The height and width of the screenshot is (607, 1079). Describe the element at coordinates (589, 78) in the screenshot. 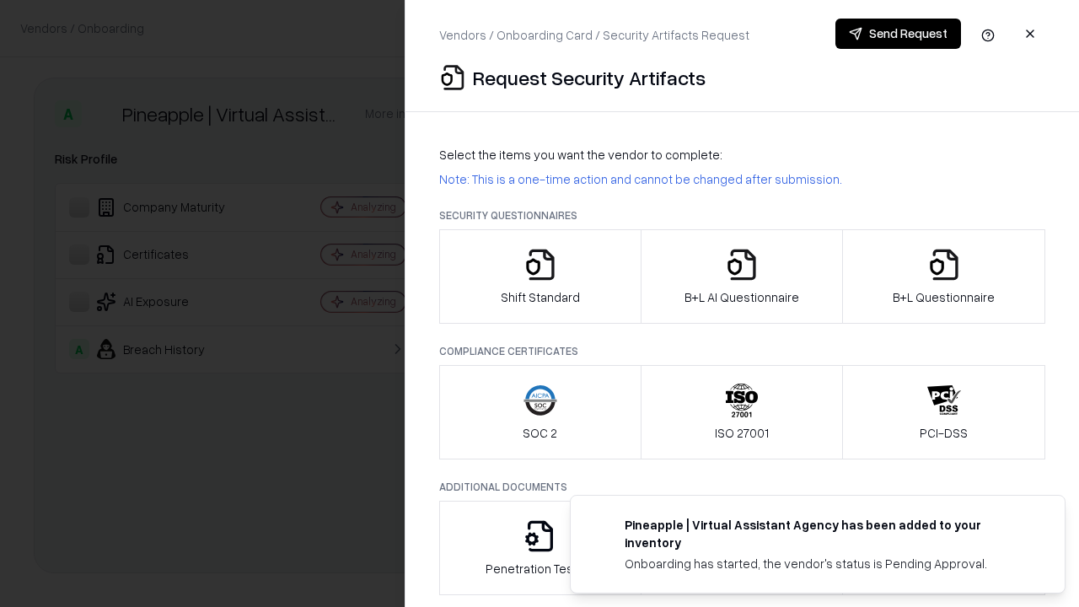

I see `p: Request Security Artifacts` at that location.